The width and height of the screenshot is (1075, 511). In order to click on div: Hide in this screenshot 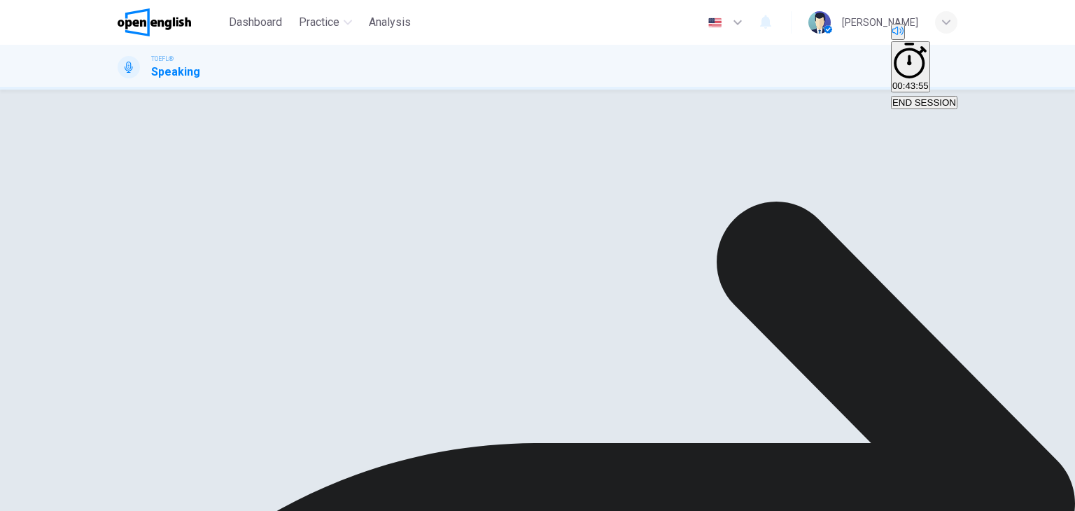, I will do `click(923, 68)`.